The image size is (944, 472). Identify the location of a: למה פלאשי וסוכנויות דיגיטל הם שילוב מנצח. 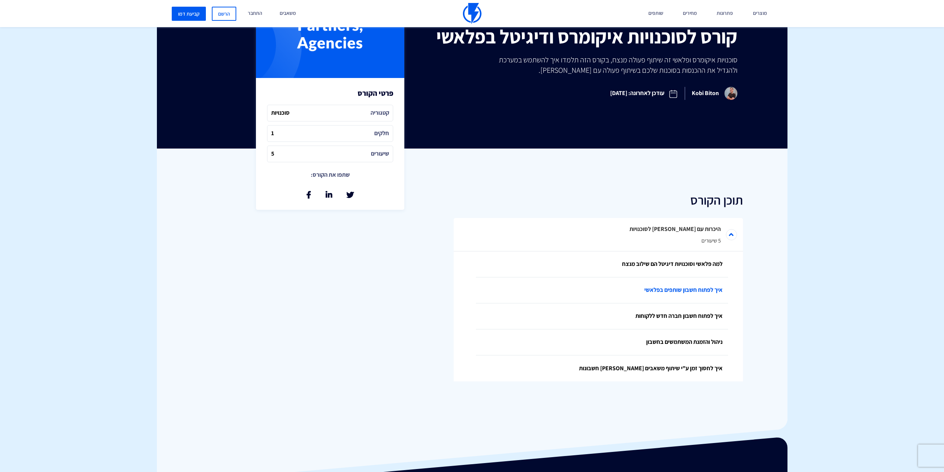
(602, 264).